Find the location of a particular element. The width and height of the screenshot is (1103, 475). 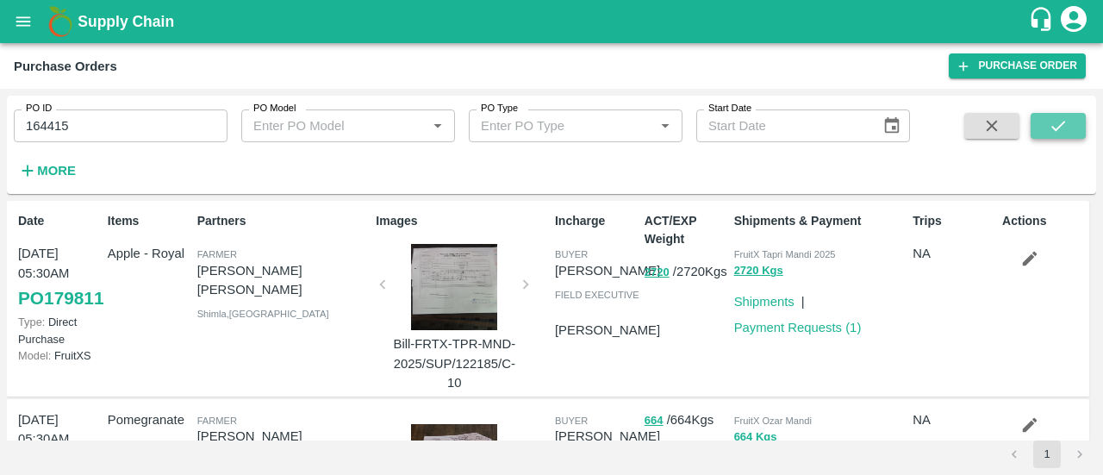

a: Purchase Order is located at coordinates (1017, 65).